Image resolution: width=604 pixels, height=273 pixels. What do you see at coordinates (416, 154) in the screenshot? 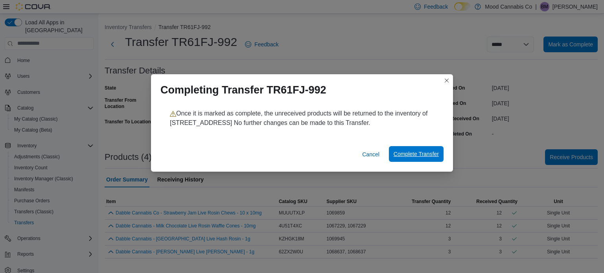
I see `span: Complete Transfer` at bounding box center [416, 154].